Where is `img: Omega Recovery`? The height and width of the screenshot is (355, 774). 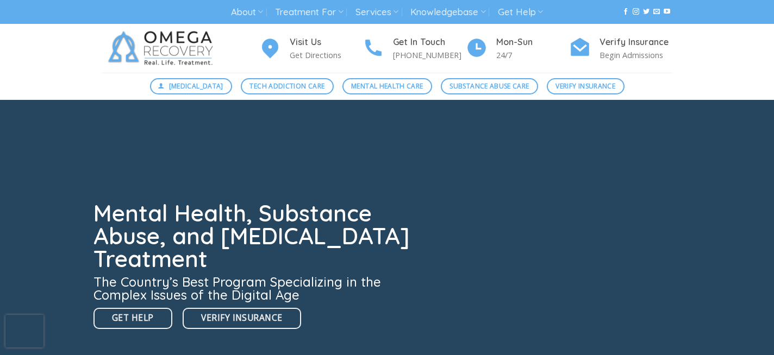 img: Omega Recovery is located at coordinates (162, 48).